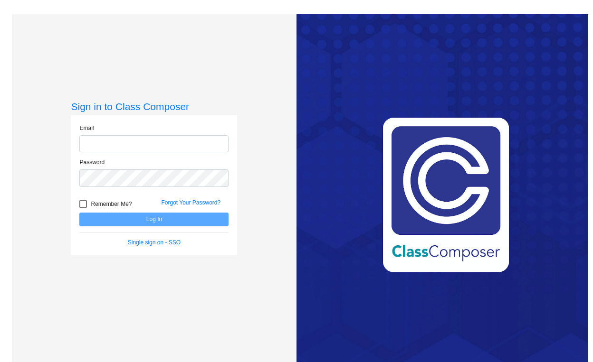  I want to click on span: Remember Me?, so click(111, 204).